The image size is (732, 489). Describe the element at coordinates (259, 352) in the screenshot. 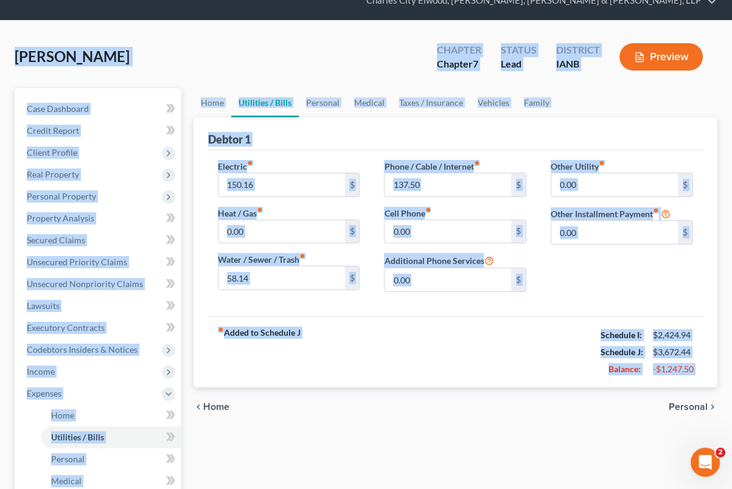

I see `strong: Added to Schedule J` at that location.